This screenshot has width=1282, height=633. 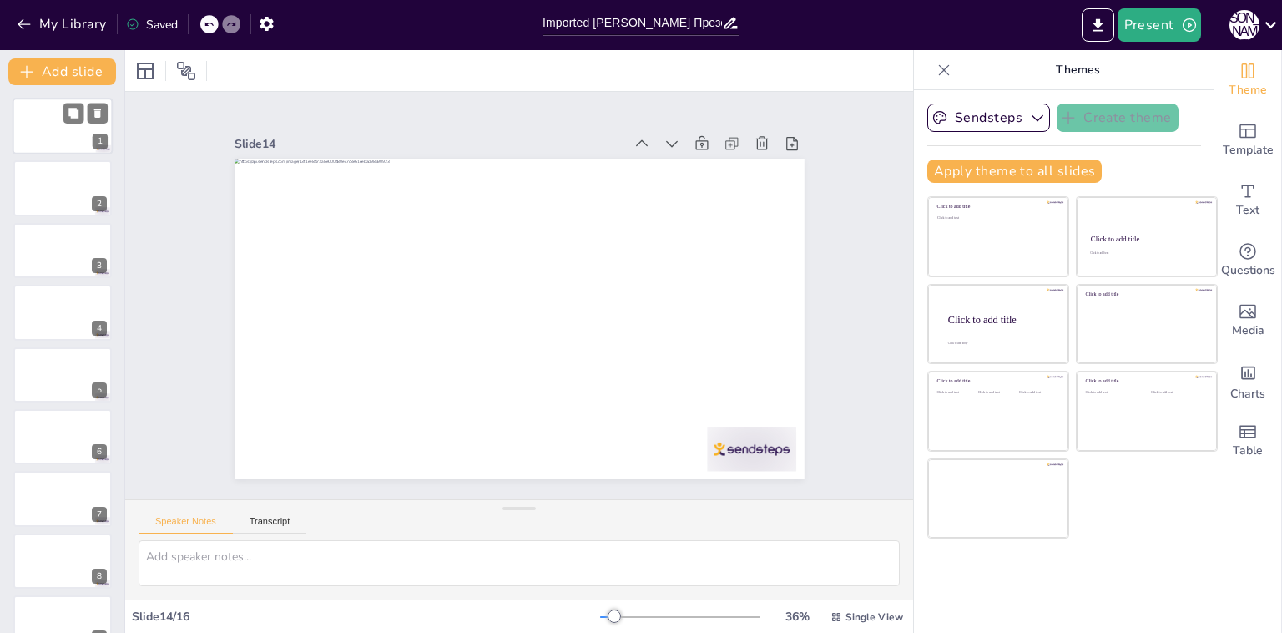 I want to click on span: Table, so click(x=1248, y=451).